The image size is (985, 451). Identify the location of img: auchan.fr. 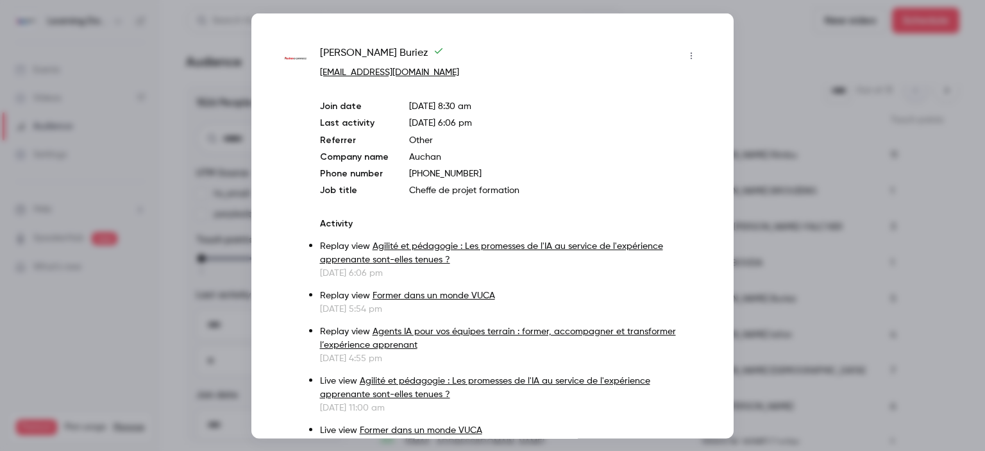
(295, 58).